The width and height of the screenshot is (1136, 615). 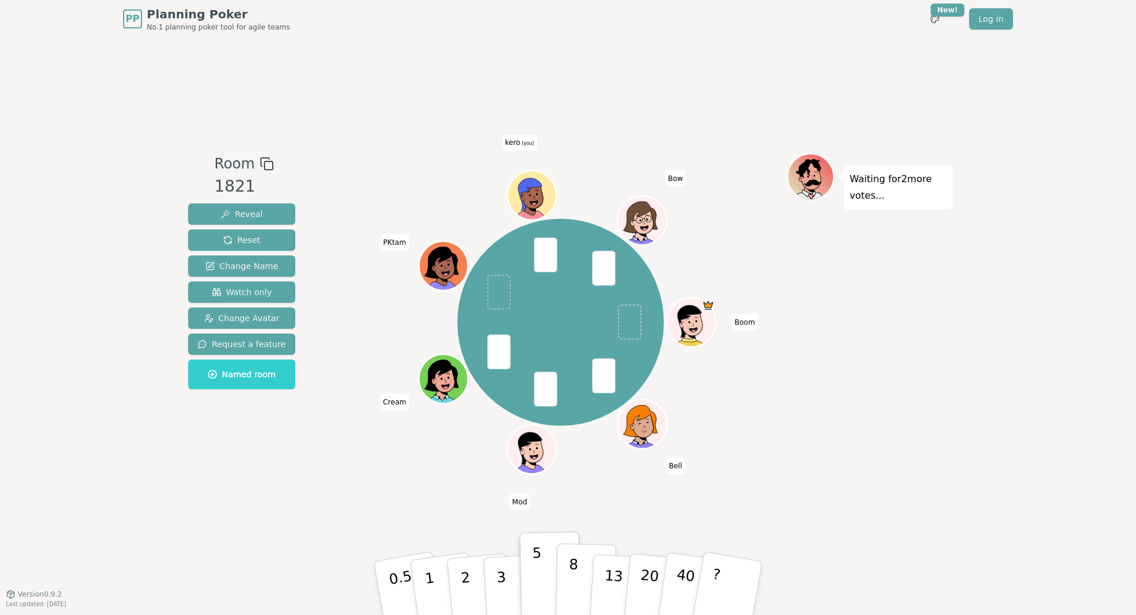 I want to click on span: Change Avatar, so click(x=242, y=318).